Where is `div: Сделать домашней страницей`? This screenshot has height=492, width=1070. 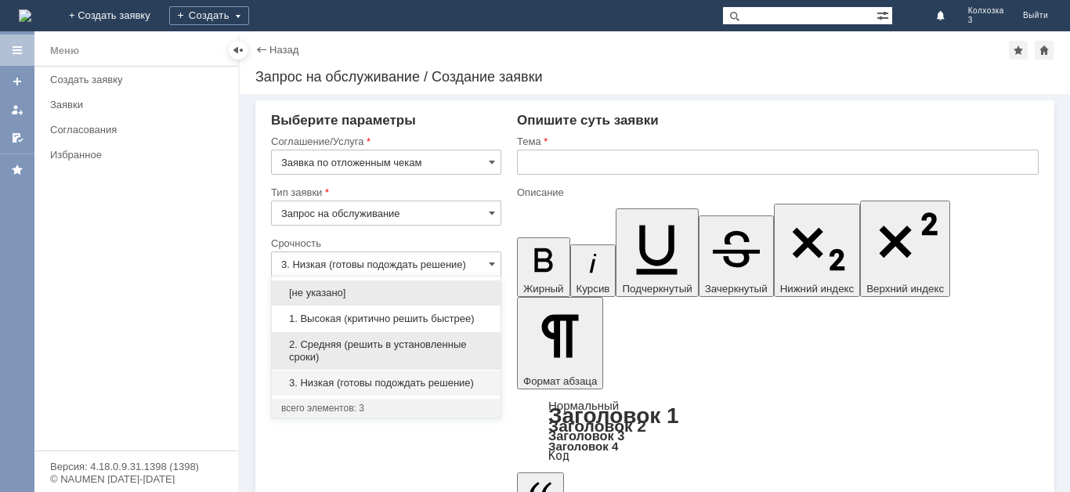 div: Сделать домашней страницей is located at coordinates (1045, 50).